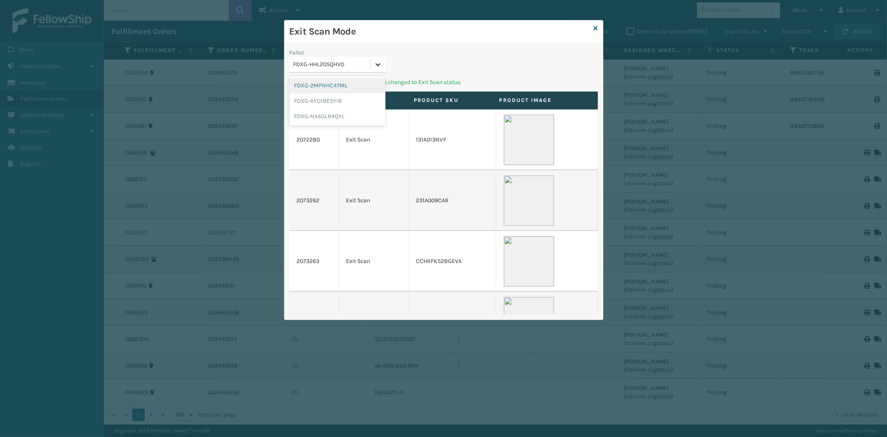  What do you see at coordinates (297, 52) in the screenshot?
I see `label: Pallet` at bounding box center [297, 52].